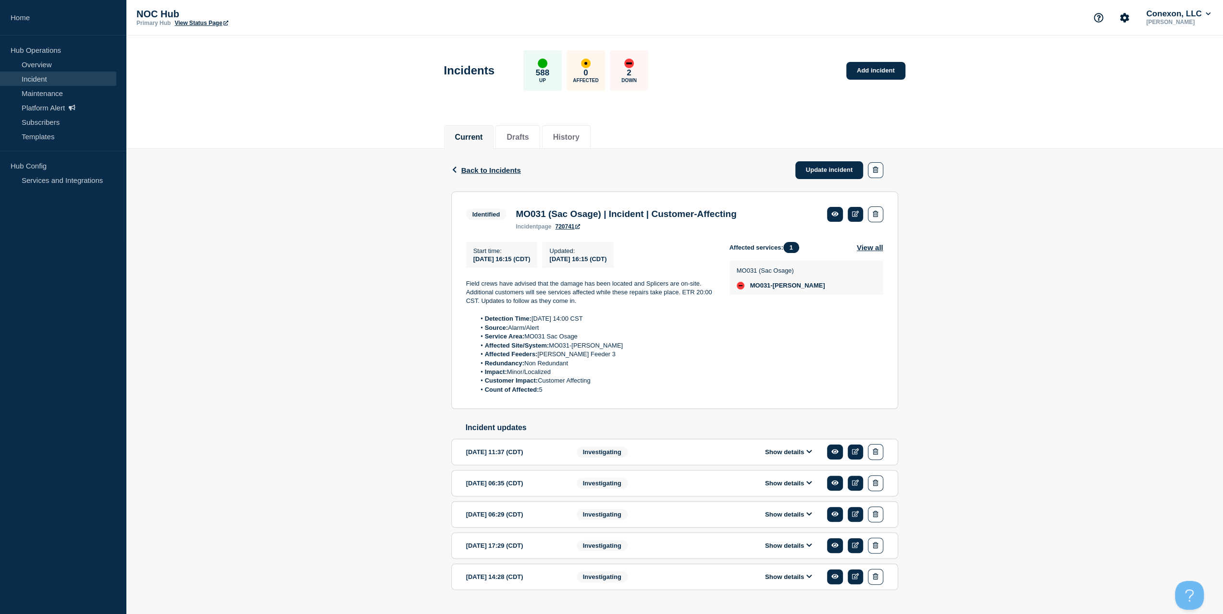  Describe the element at coordinates (469, 137) in the screenshot. I see `button: Current` at that location.